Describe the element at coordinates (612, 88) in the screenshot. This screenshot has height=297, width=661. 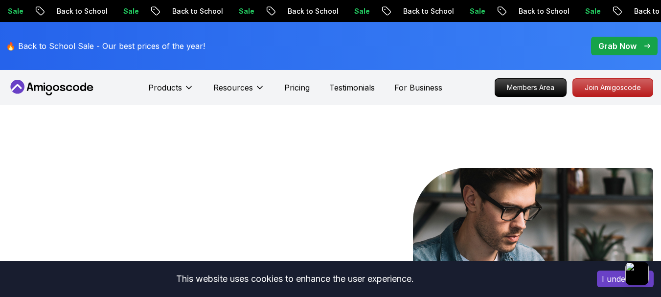
I see `a: Join Amigoscode` at that location.